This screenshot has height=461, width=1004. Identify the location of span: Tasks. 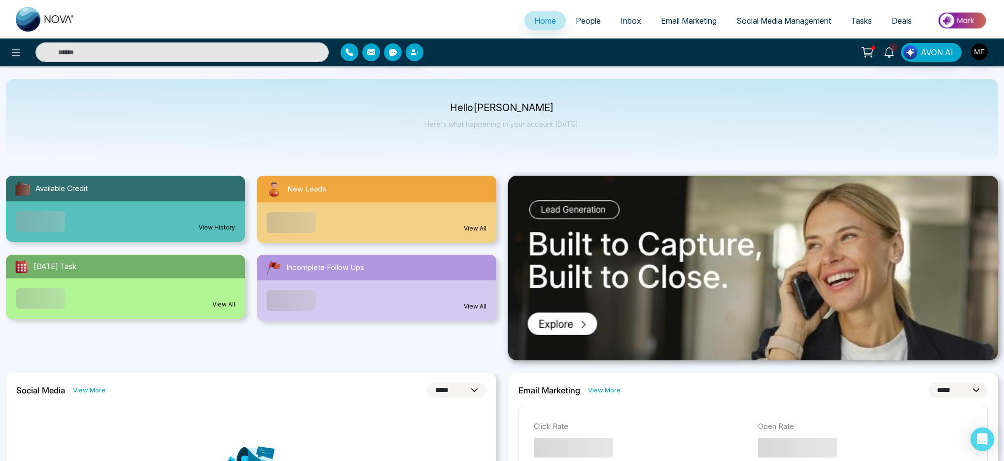
(861, 21).